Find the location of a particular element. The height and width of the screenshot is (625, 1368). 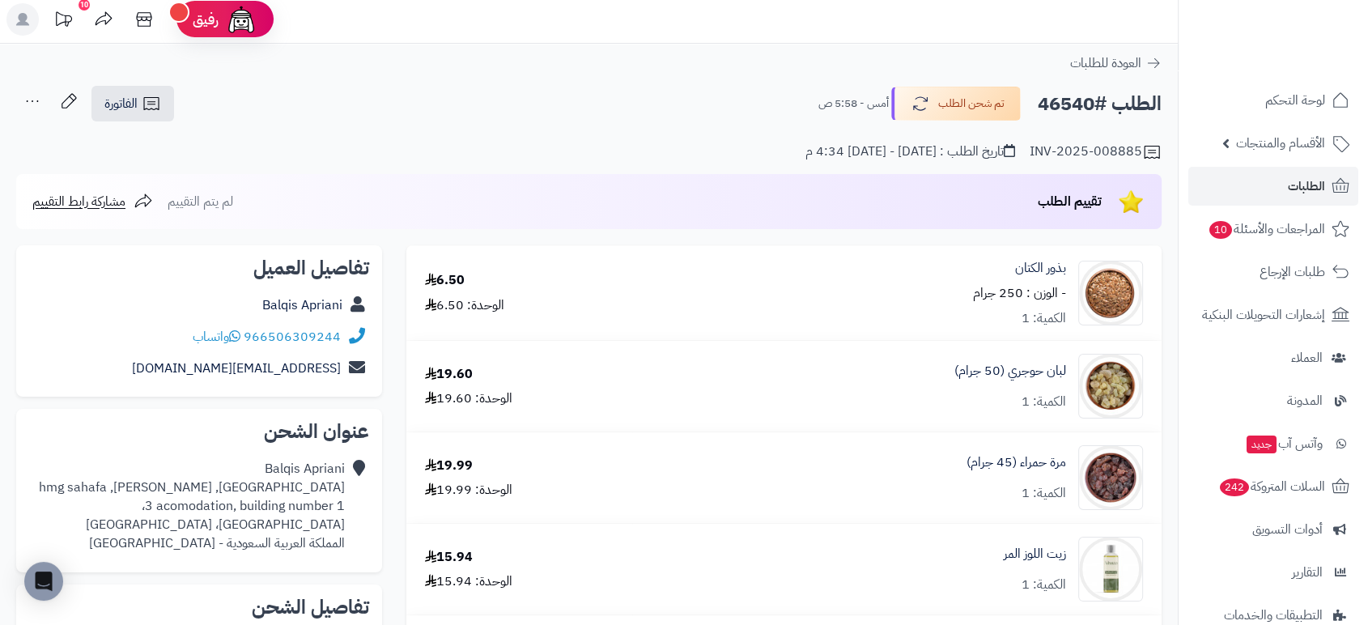

a: المدونة is located at coordinates (1273, 401).